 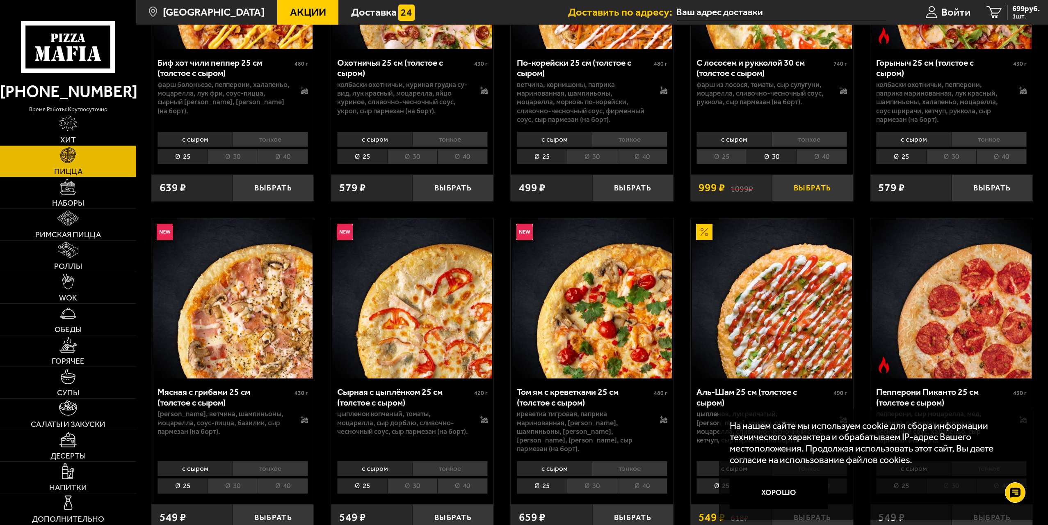 What do you see at coordinates (712, 187) in the screenshot?
I see `span: 999 ₽` at bounding box center [712, 187].